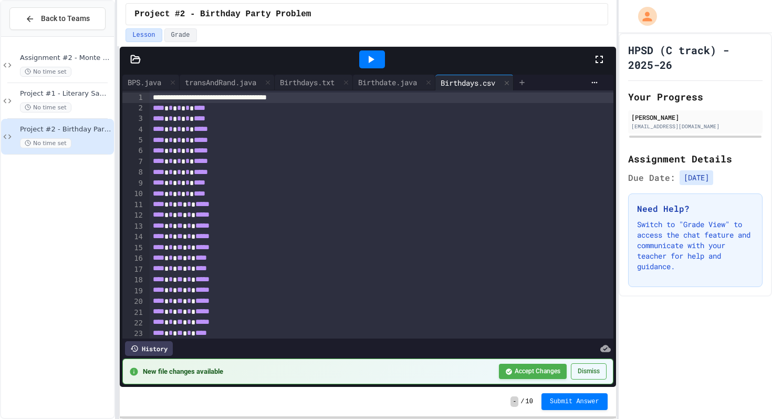 The height and width of the screenshot is (419, 772). I want to click on div: 4, so click(133, 130).